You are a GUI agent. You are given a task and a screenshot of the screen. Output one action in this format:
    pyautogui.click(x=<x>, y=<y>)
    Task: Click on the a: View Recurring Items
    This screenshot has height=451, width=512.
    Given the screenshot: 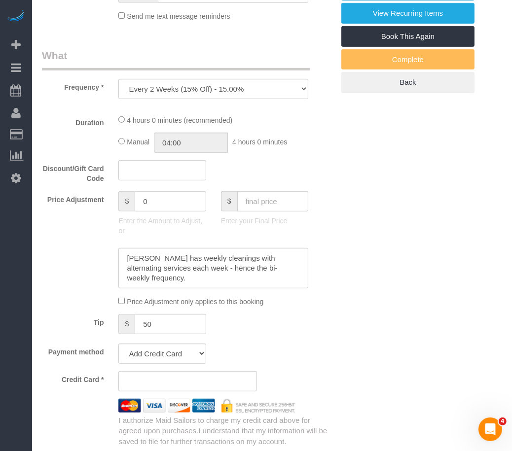 What is the action you would take?
    pyautogui.click(x=408, y=13)
    